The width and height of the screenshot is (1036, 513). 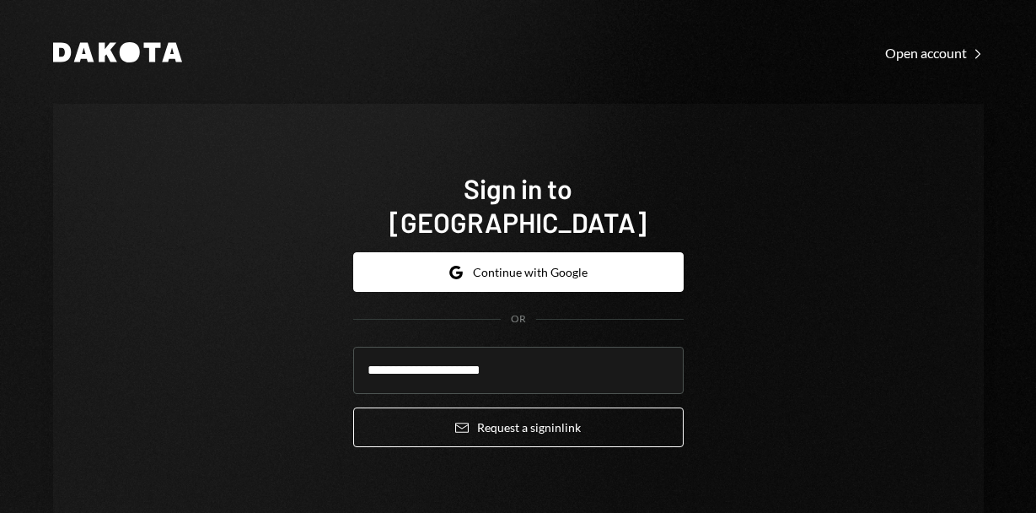 What do you see at coordinates (519, 427) in the screenshot?
I see `button: Request a signinlink` at bounding box center [519, 427].